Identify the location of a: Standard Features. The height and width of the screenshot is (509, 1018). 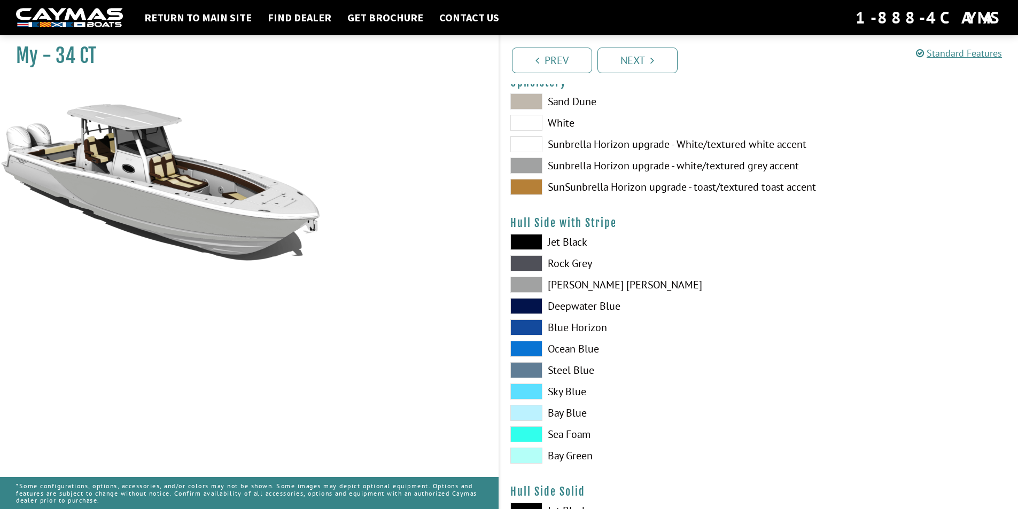
(958, 53).